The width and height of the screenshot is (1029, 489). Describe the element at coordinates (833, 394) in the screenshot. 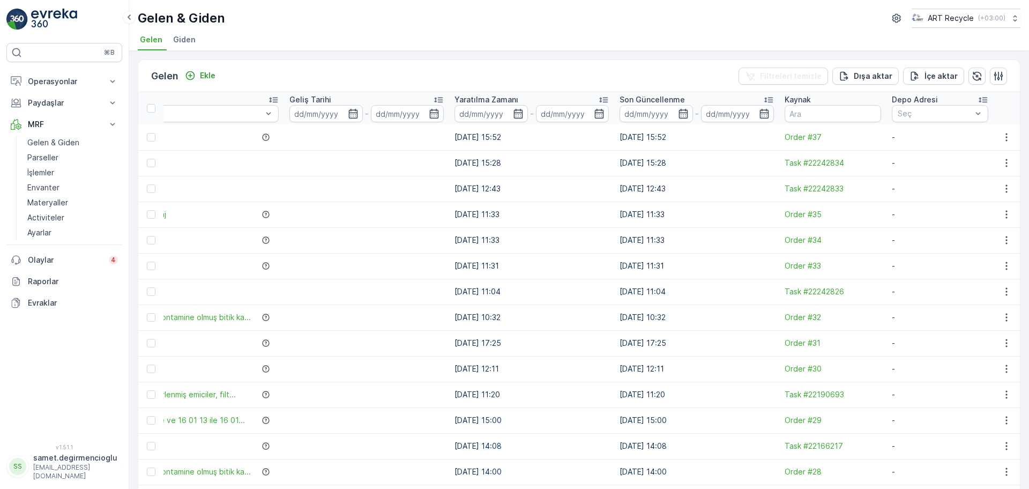

I see `a: Task #22190693` at that location.